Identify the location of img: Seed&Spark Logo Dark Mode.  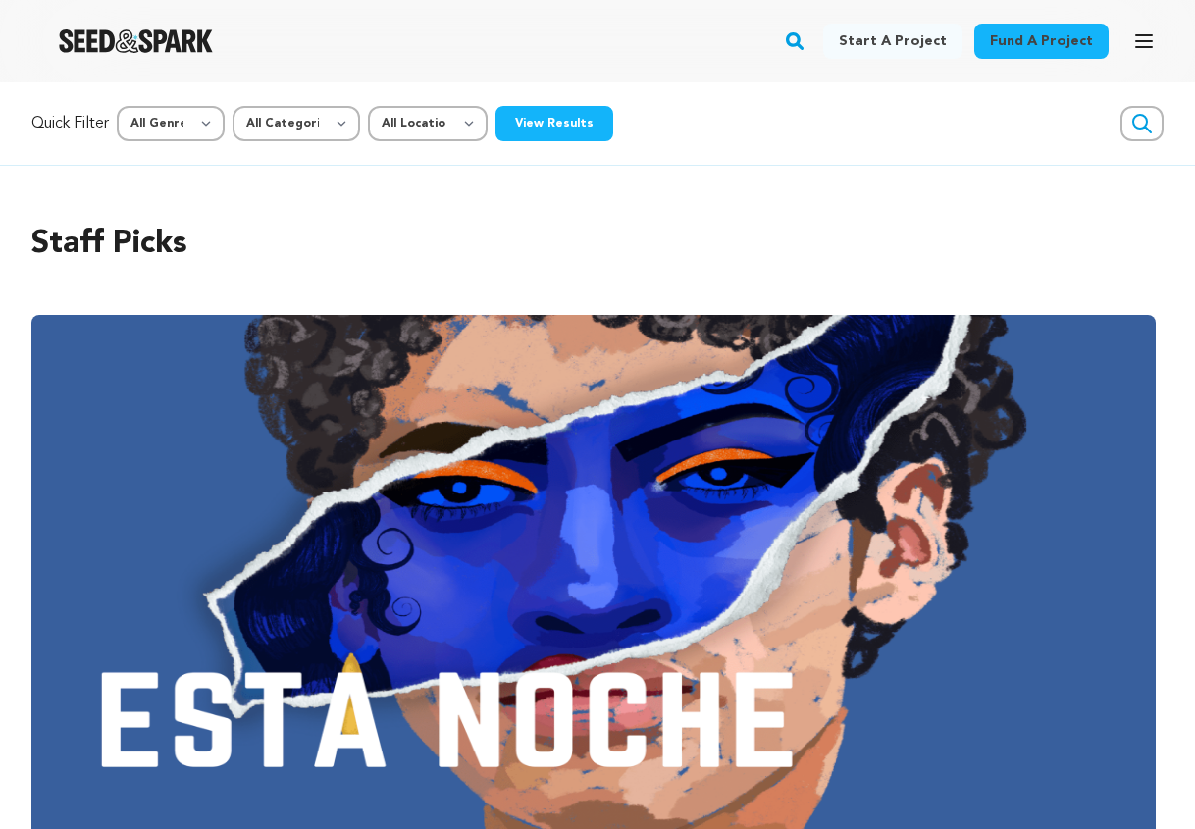
(135, 41).